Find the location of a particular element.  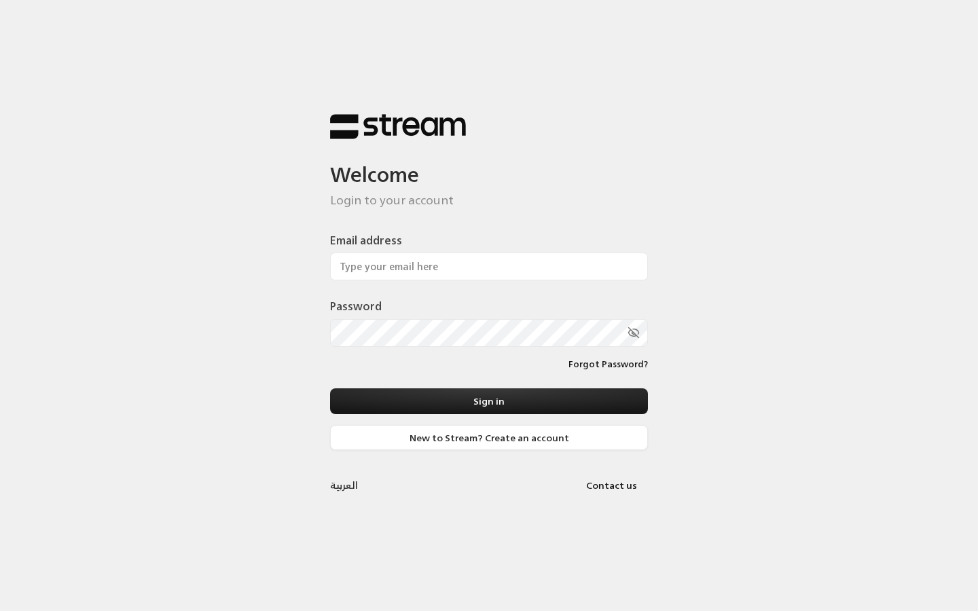

button: Sign in is located at coordinates (489, 401).